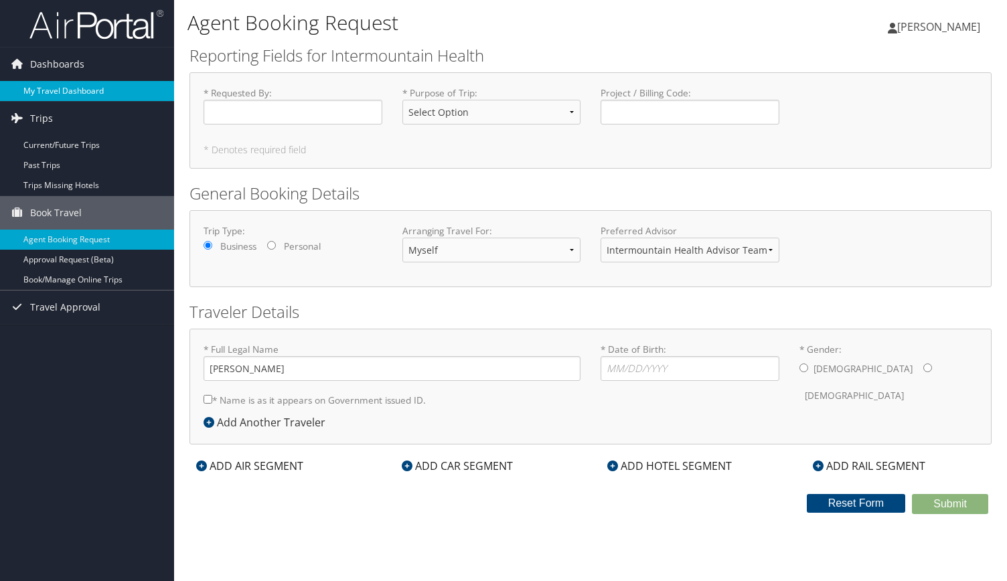 The image size is (1007, 581). Describe the element at coordinates (42, 119) in the screenshot. I see `span: Trips` at that location.